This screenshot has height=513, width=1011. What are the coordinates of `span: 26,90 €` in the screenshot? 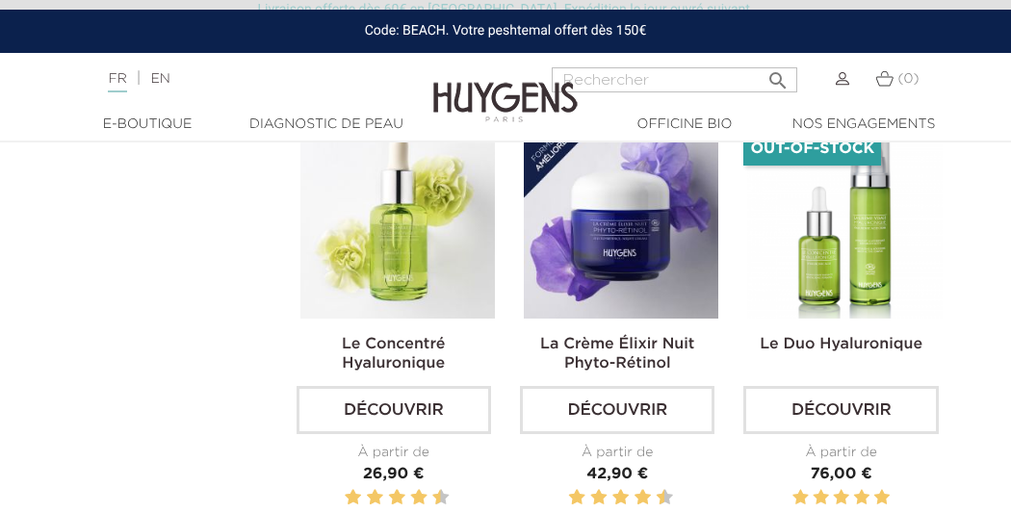 It's located at (394, 475).